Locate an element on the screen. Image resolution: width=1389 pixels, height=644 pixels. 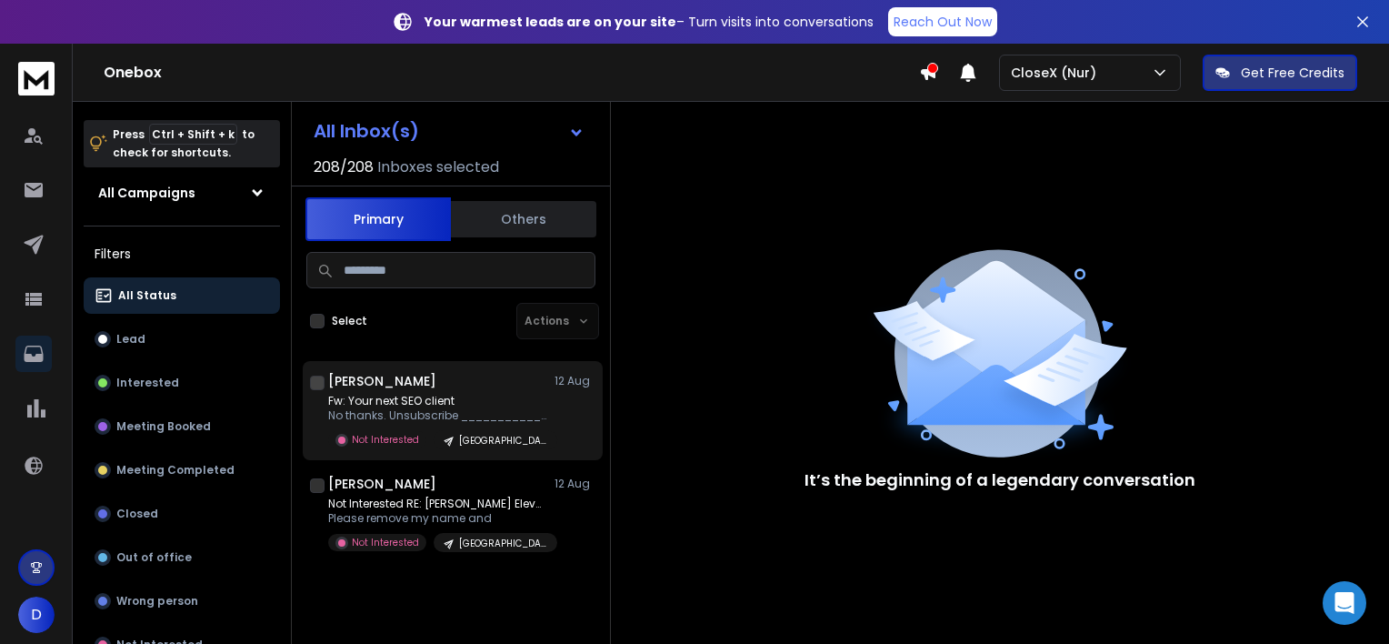
strong: Your warmest leads are on your site is located at coordinates (550, 22).